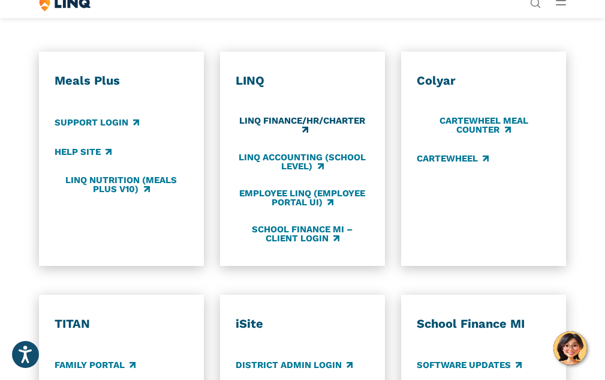  I want to click on h3: LINQ, so click(302, 81).